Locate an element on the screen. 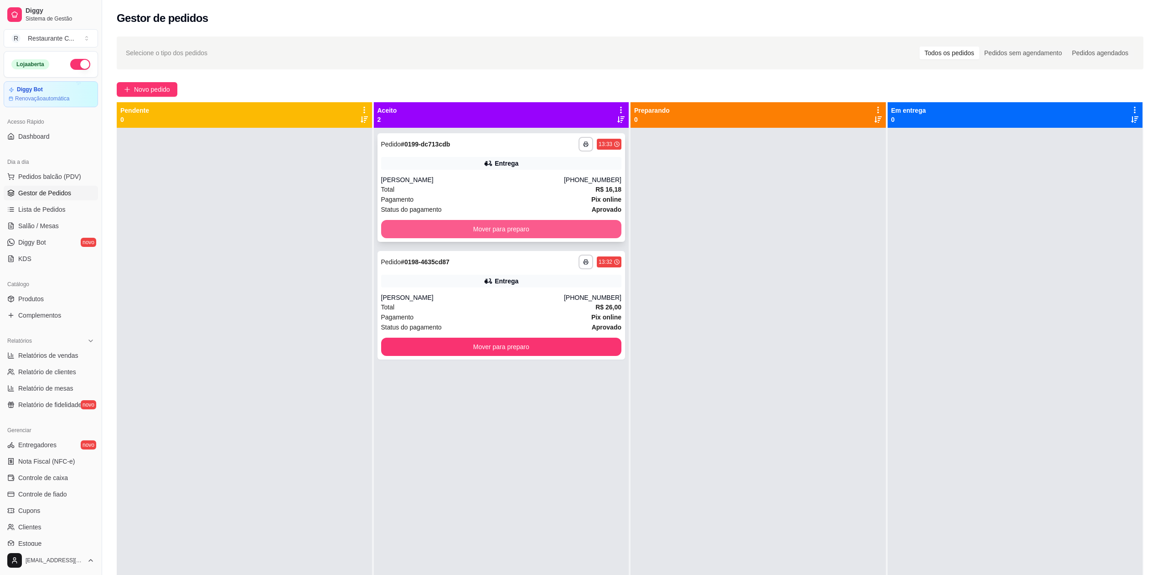 The width and height of the screenshot is (1158, 575). a: Controle de fiado is located at coordinates (51, 494).